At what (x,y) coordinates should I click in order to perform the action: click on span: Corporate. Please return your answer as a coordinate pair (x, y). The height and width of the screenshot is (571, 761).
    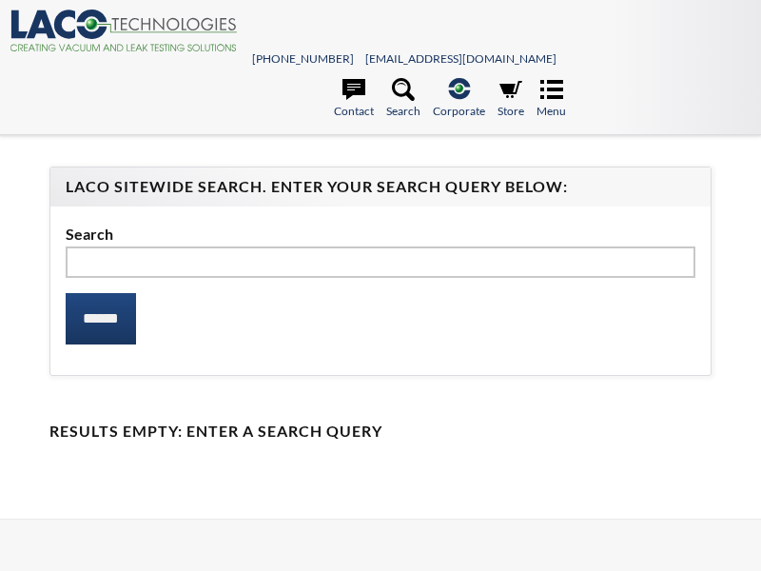
    Looking at the image, I should click on (458, 110).